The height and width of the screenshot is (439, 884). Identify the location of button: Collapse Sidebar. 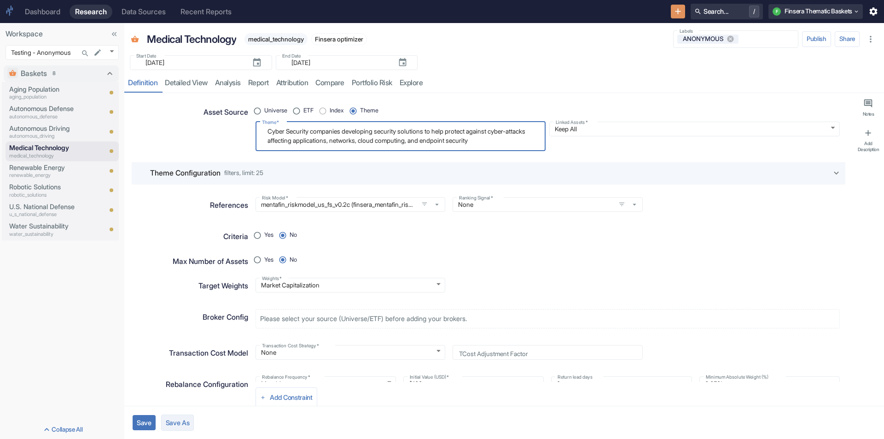
(114, 34).